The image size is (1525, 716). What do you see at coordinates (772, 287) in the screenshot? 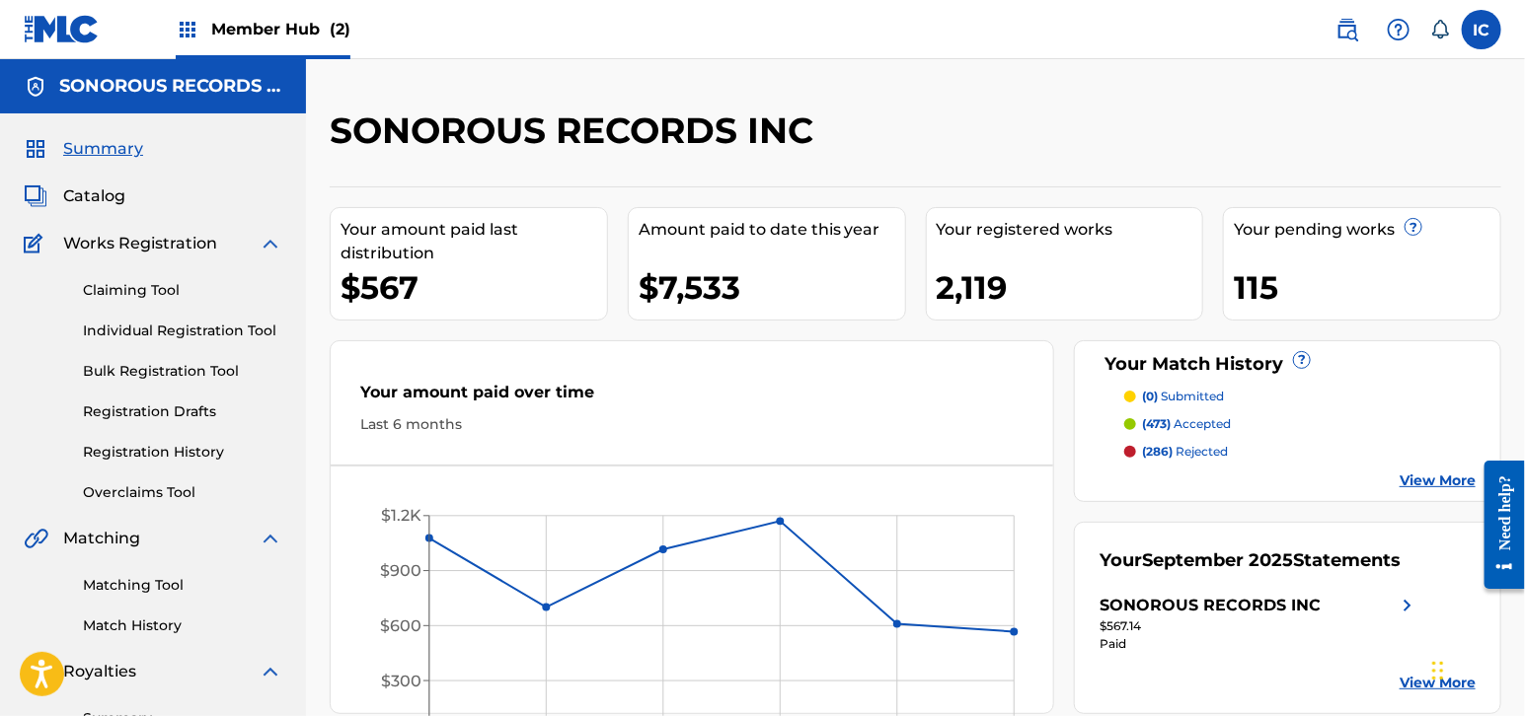
I see `div: $7,533` at bounding box center [772, 287].